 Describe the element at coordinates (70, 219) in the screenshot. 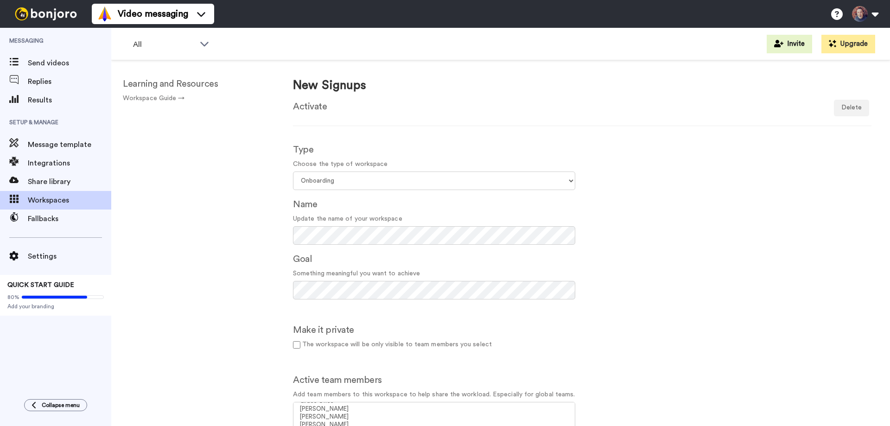

I see `span: Fallbacks` at that location.